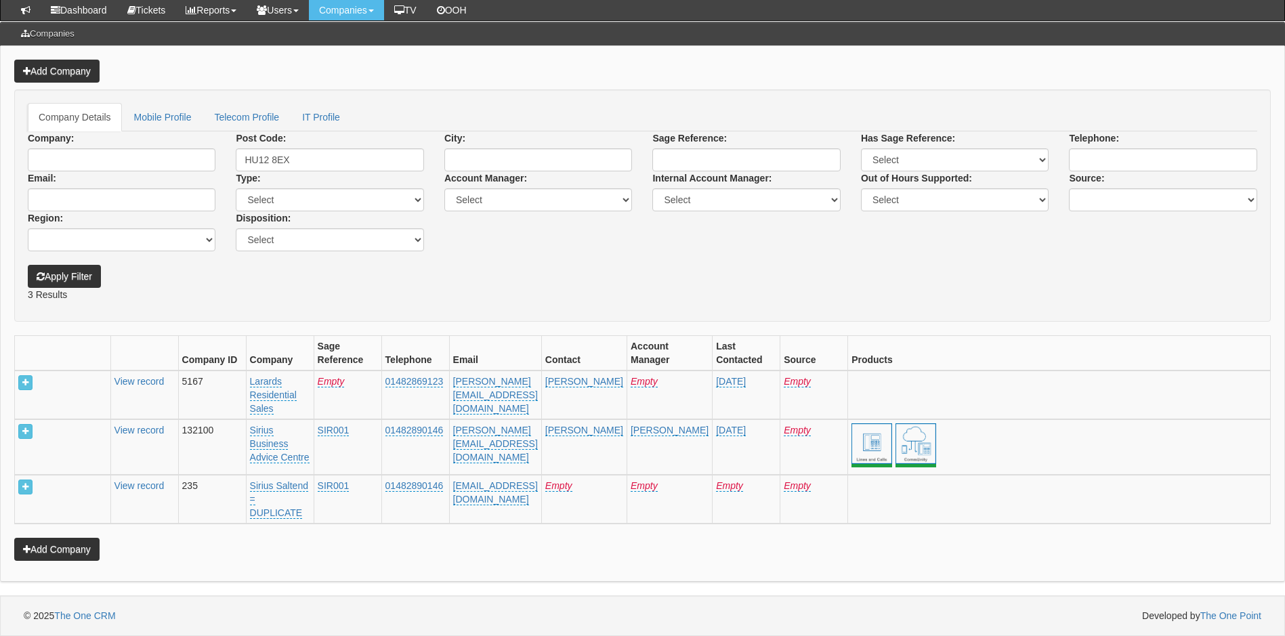 The height and width of the screenshot is (636, 1285). Describe the element at coordinates (280, 444) in the screenshot. I see `a: Sirius Business Advice Centre` at that location.